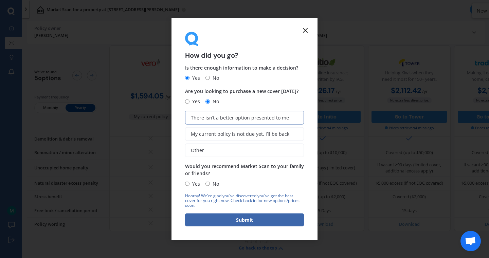  What do you see at coordinates (197, 150) in the screenshot?
I see `span: Other` at bounding box center [197, 150].